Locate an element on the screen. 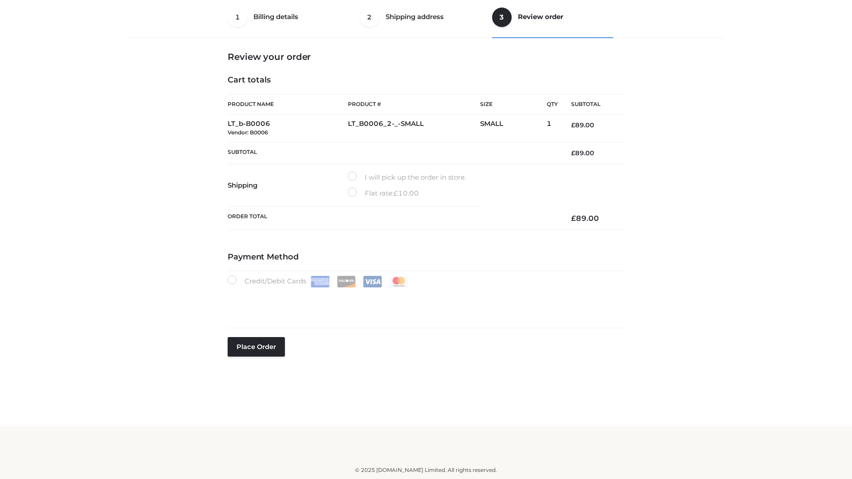  bdi: 10.00 is located at coordinates (406, 193).